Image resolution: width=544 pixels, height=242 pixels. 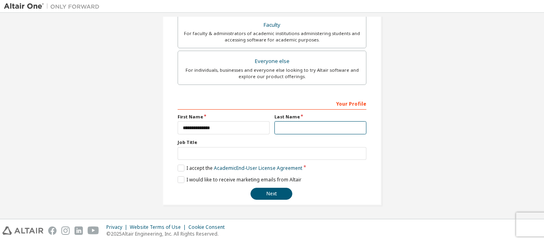 What do you see at coordinates (23, 230) in the screenshot?
I see `img: altair_logo.svg` at bounding box center [23, 230].